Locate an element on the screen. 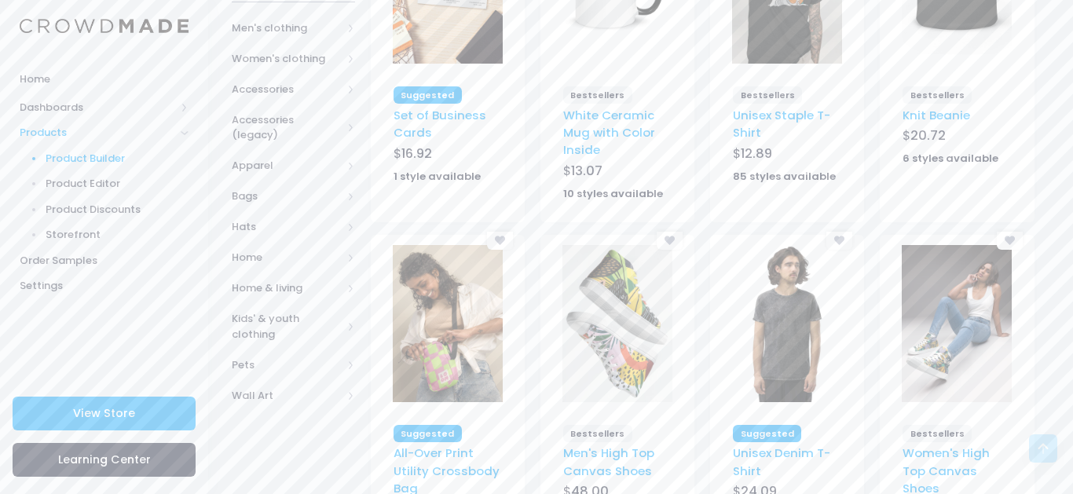  span: Accessories (legacy) is located at coordinates (287, 127).